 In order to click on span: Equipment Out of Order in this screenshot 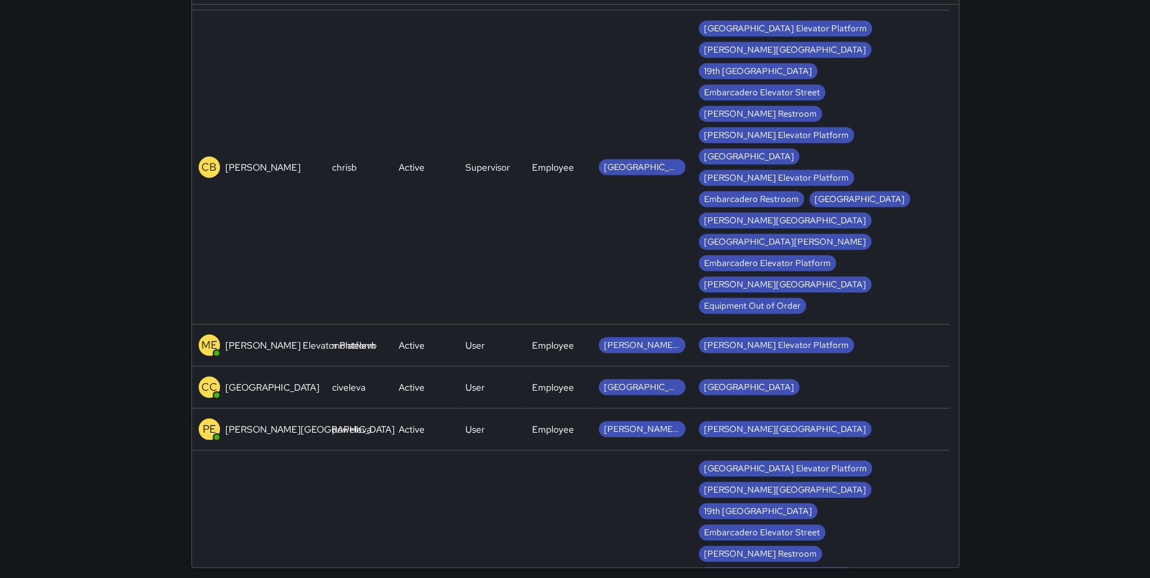, I will do `click(752, 305)`.